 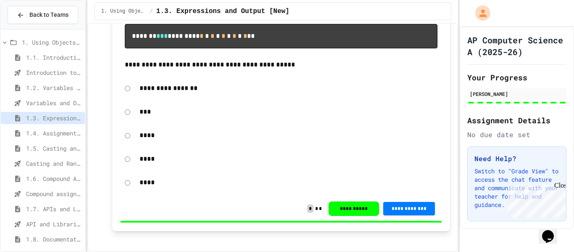 What do you see at coordinates (517, 158) in the screenshot?
I see `h3: Need Help?` at bounding box center [517, 158].